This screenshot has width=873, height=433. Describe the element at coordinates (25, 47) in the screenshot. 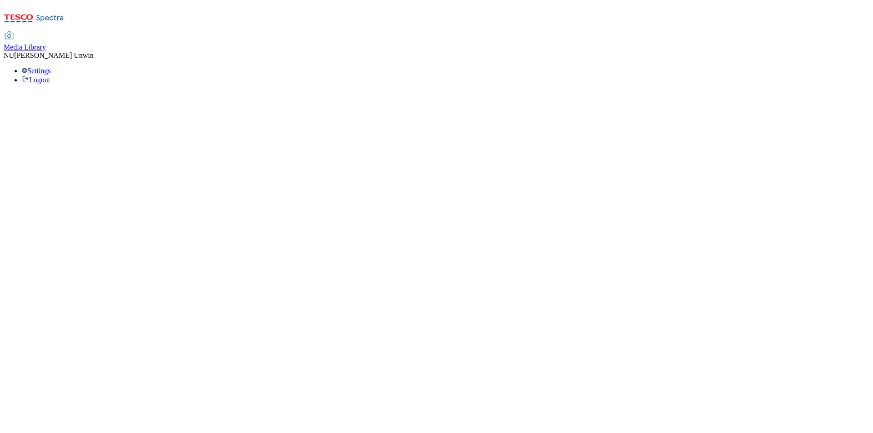

I see `span: Media Library` at that location.